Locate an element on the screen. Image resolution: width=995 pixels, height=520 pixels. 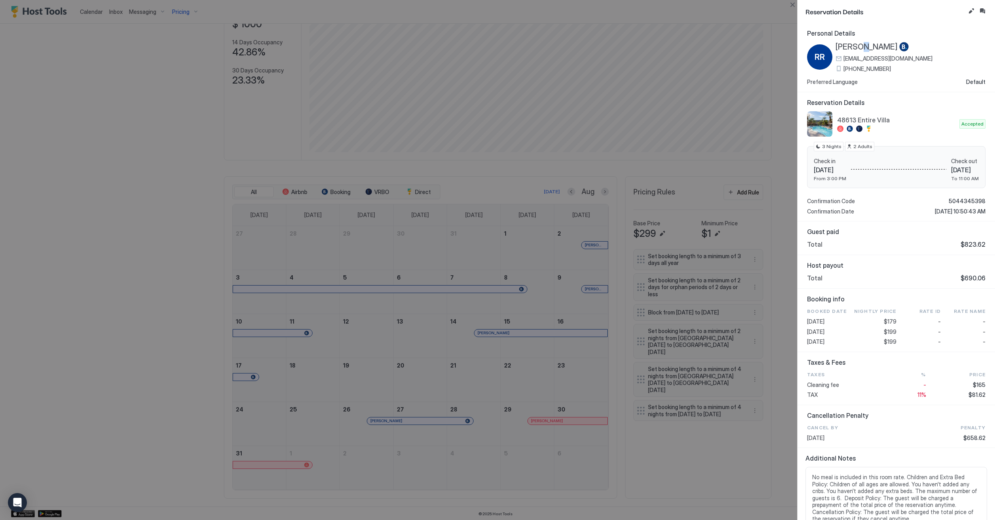
span: RR is located at coordinates (820, 57).